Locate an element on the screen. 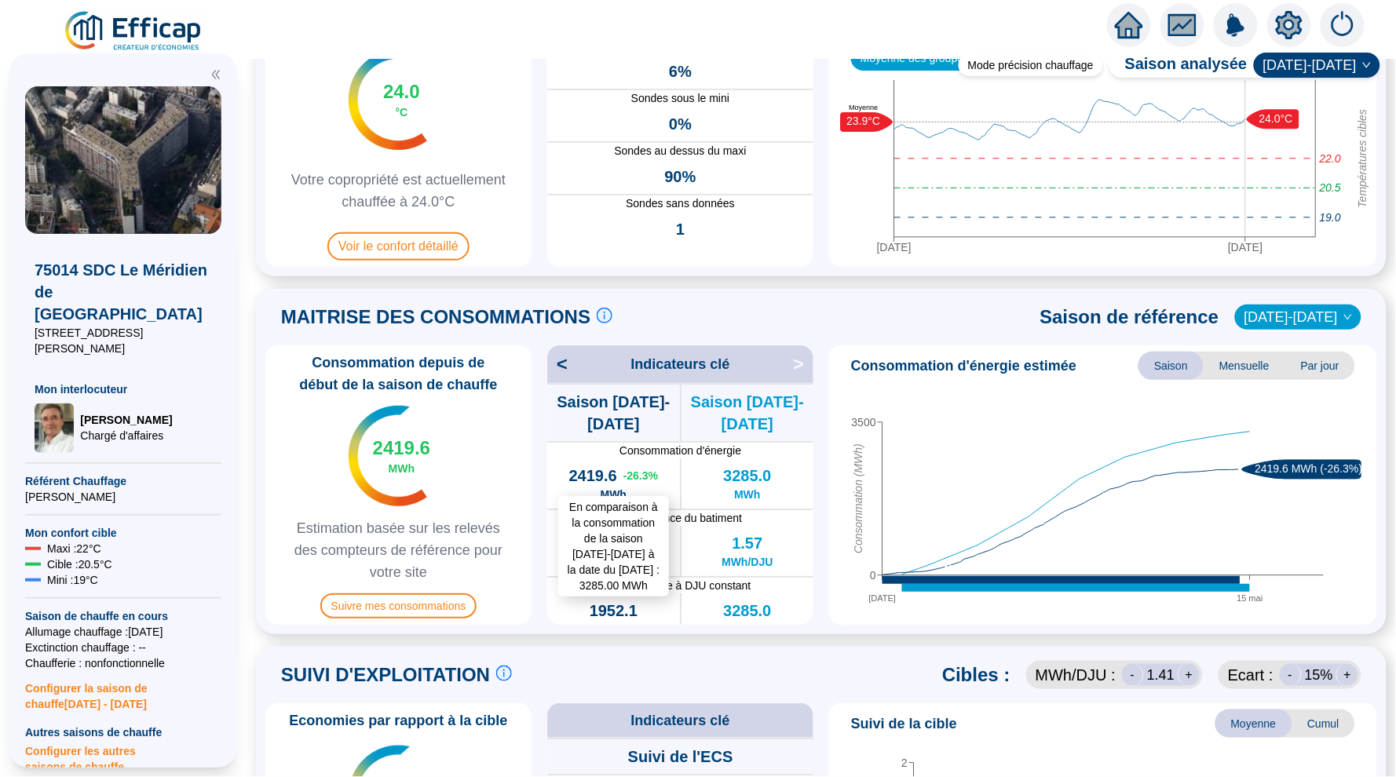 The image size is (1396, 777). span: Performance du batiment is located at coordinates (680, 518).